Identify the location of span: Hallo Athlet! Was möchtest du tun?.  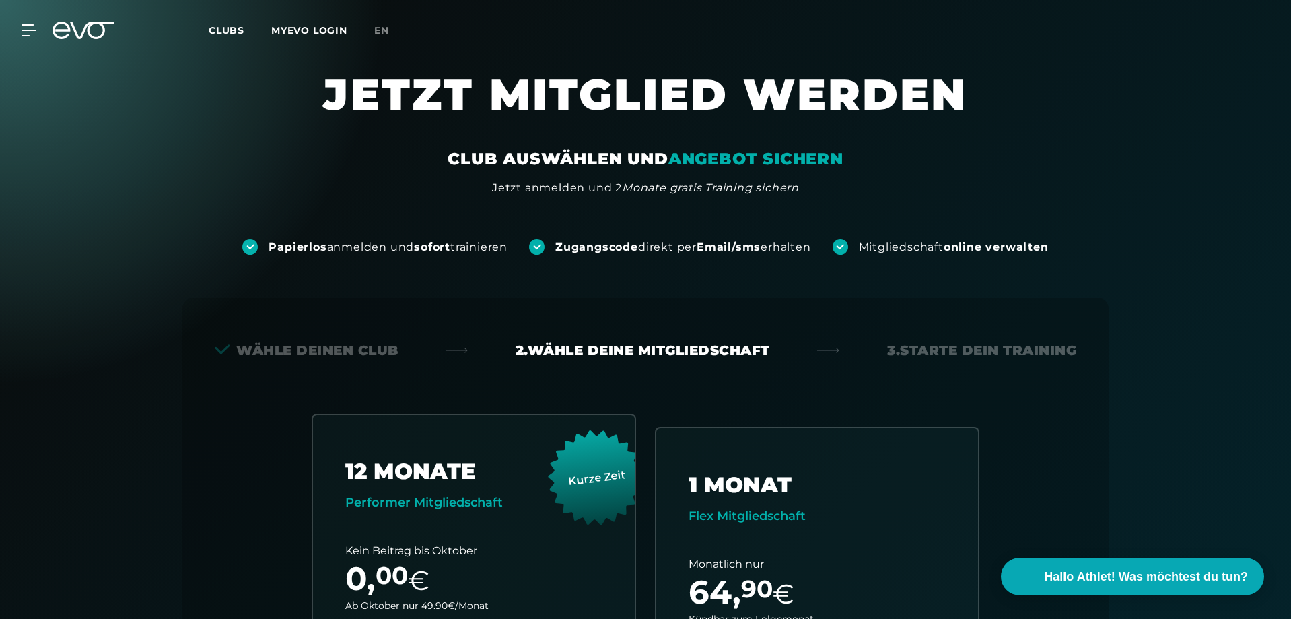
(1146, 576).